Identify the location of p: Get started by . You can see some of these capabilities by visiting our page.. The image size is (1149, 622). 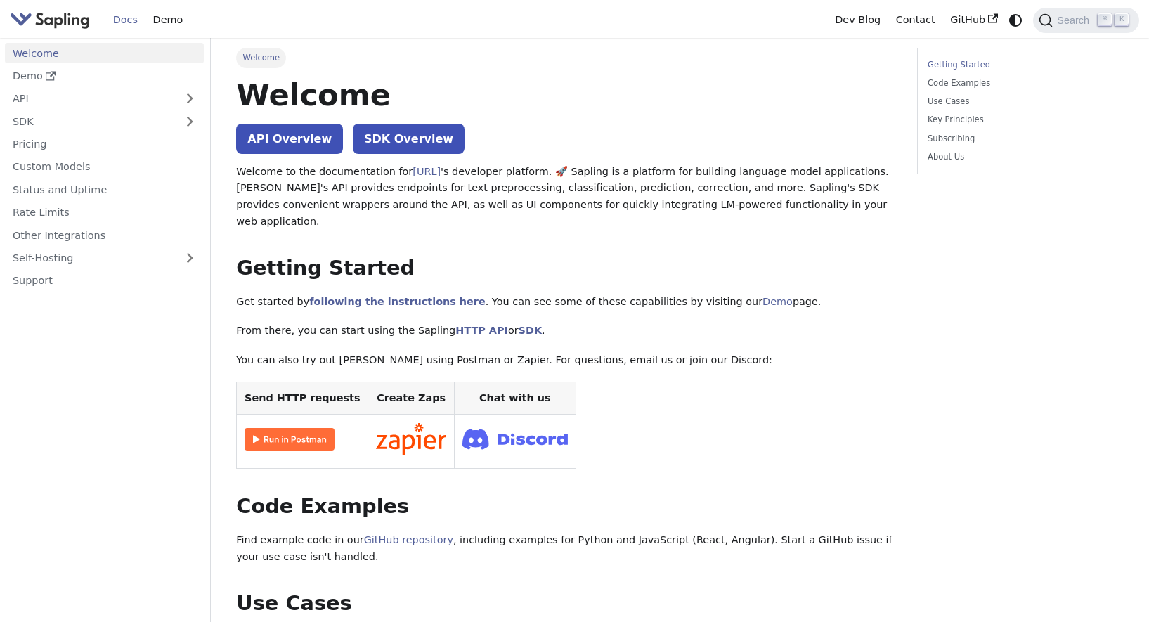
(566, 302).